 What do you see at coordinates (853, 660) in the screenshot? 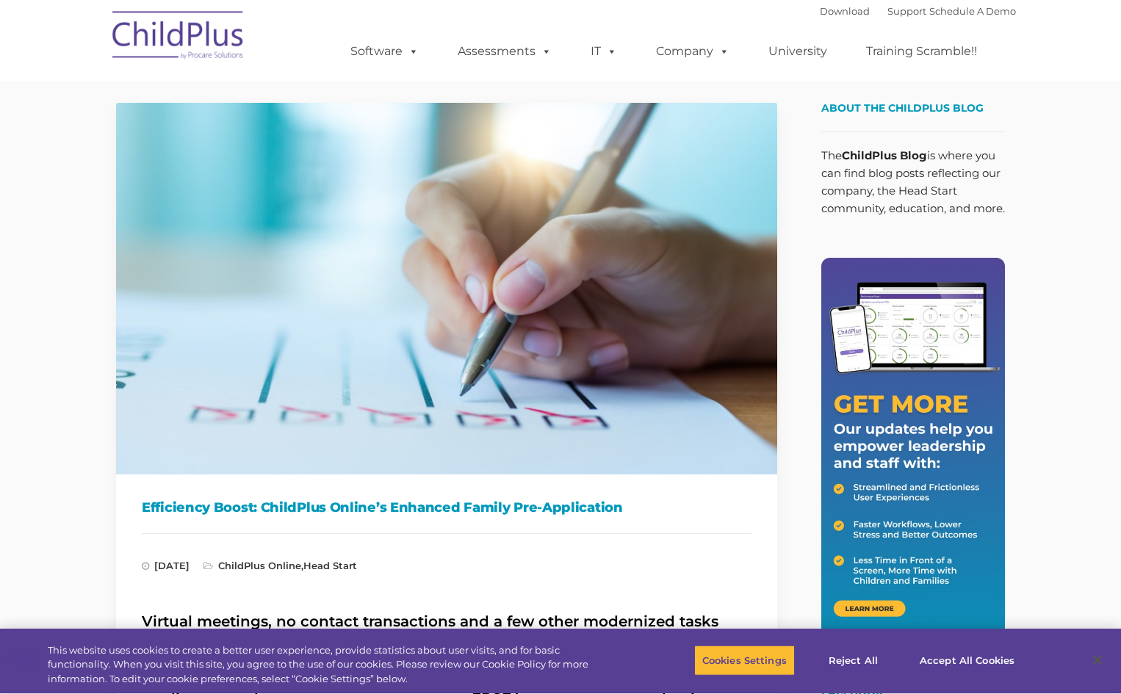
I see `button: Reject All` at bounding box center [853, 660].